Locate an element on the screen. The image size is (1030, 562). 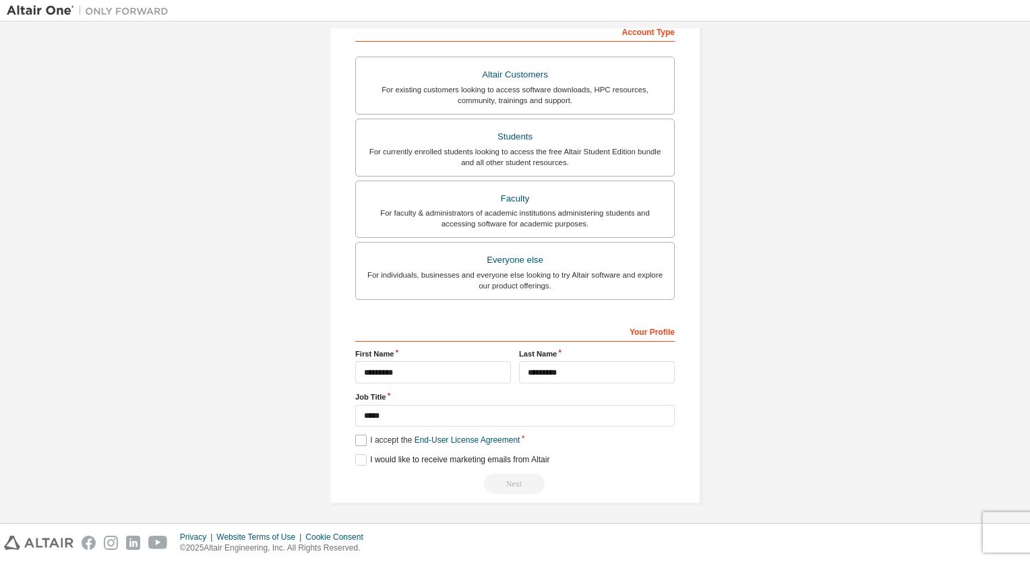
img: Altair One is located at coordinates (91, 11).